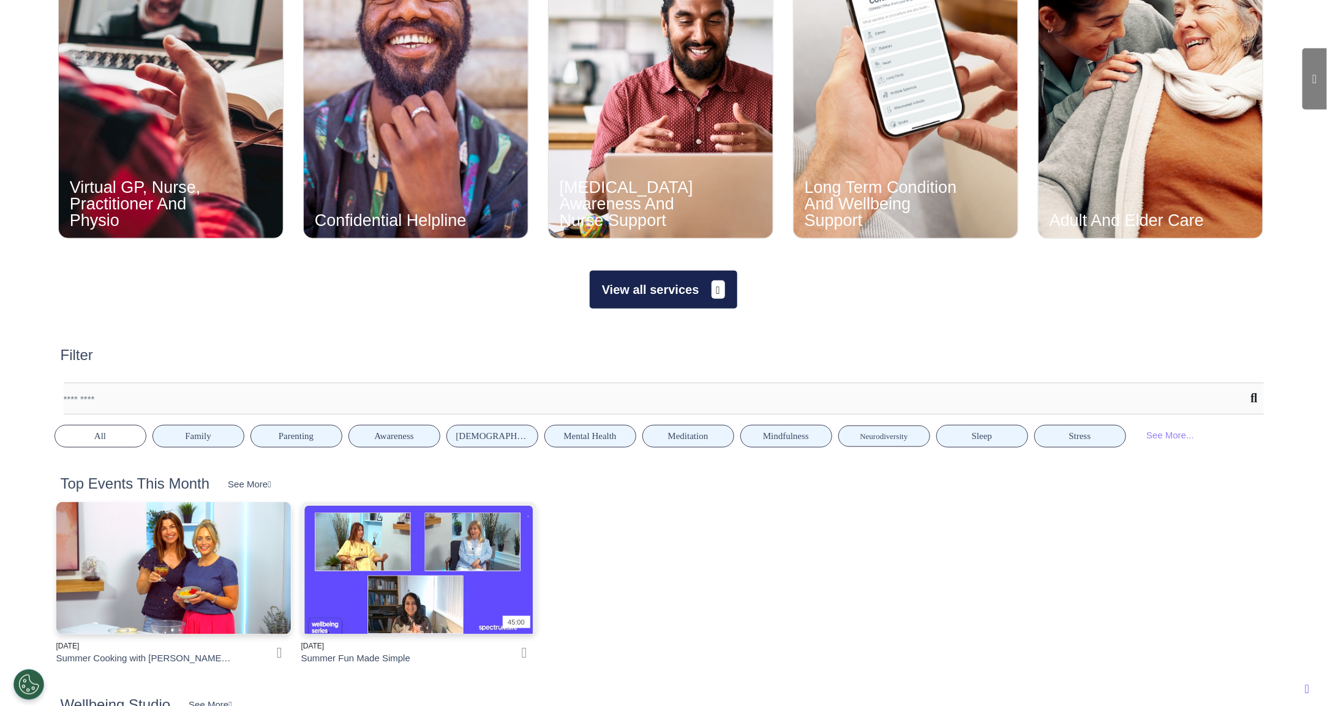 The width and height of the screenshot is (1327, 706). Describe the element at coordinates (883, 204) in the screenshot. I see `div: Long Term Condition And Wellbeing Support` at that location.